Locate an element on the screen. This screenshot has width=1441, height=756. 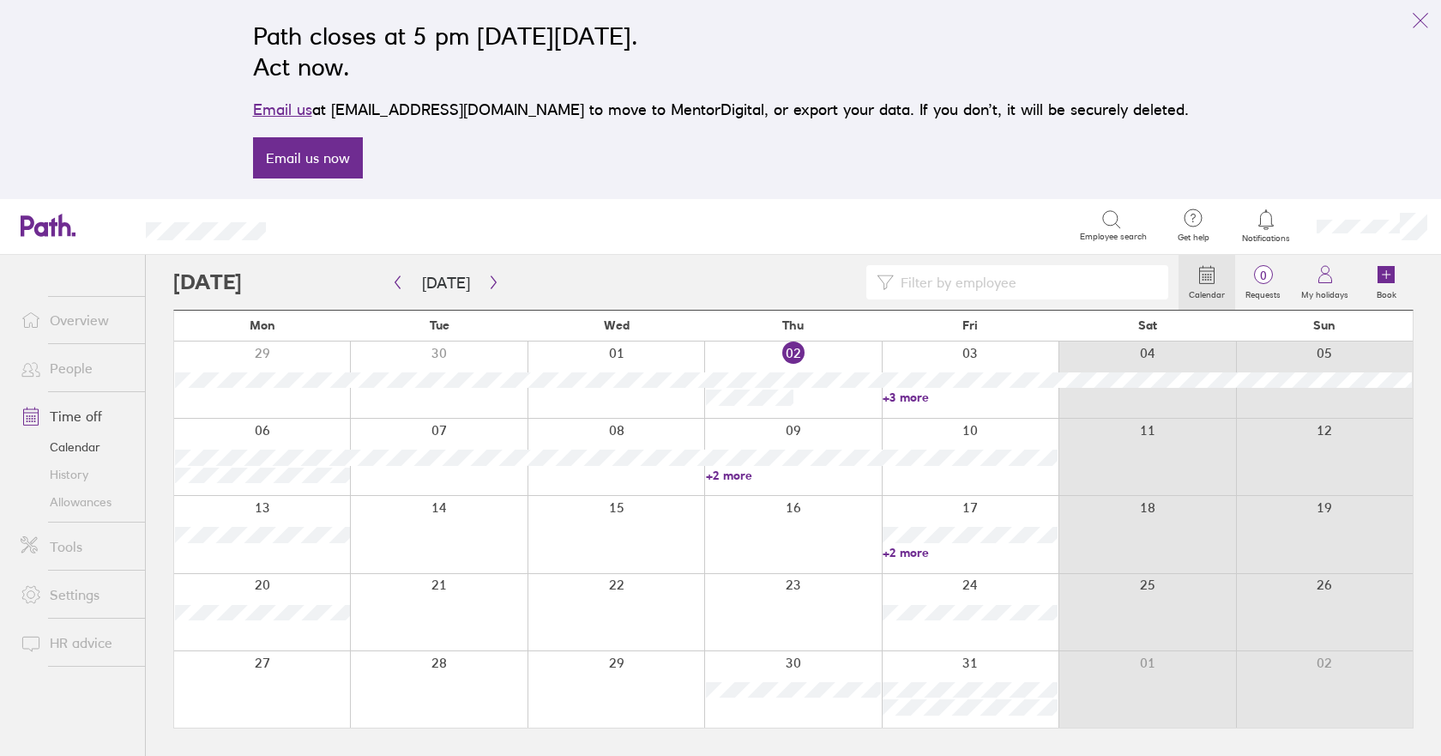
span: Fri is located at coordinates (970, 325).